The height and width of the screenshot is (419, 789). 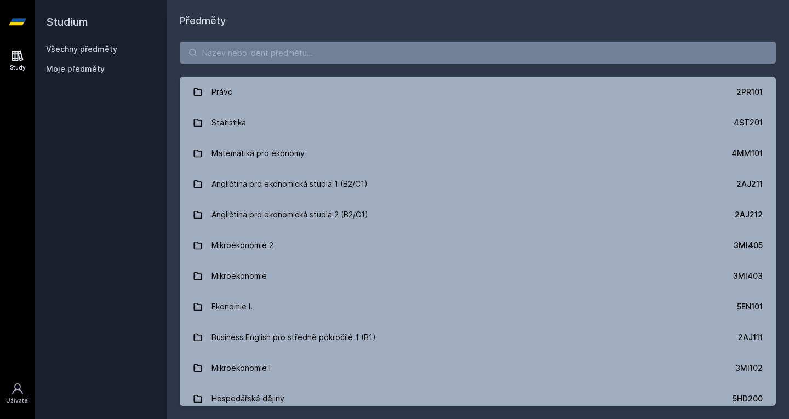 I want to click on span: Moje předměty, so click(x=75, y=69).